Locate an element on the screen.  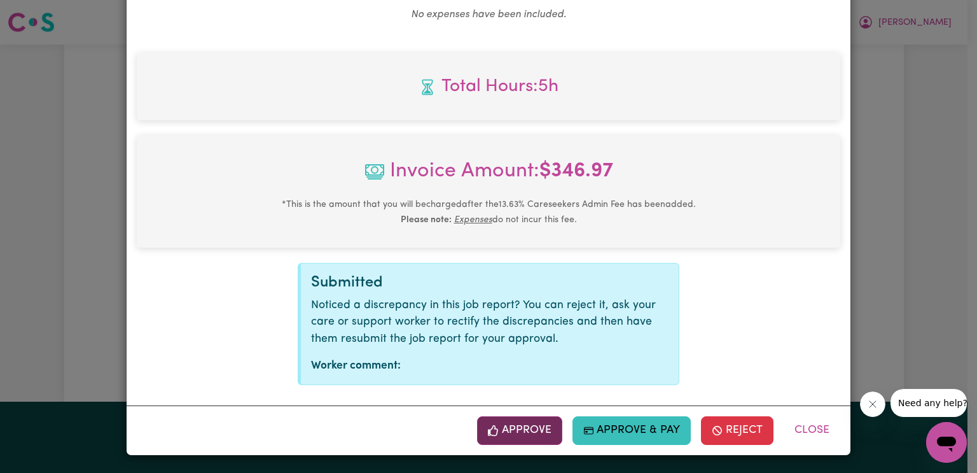
small: This is the amount that you will be charged after the 13.63 % Careseekers Admin Fee has been adde... is located at coordinates (488, 212).